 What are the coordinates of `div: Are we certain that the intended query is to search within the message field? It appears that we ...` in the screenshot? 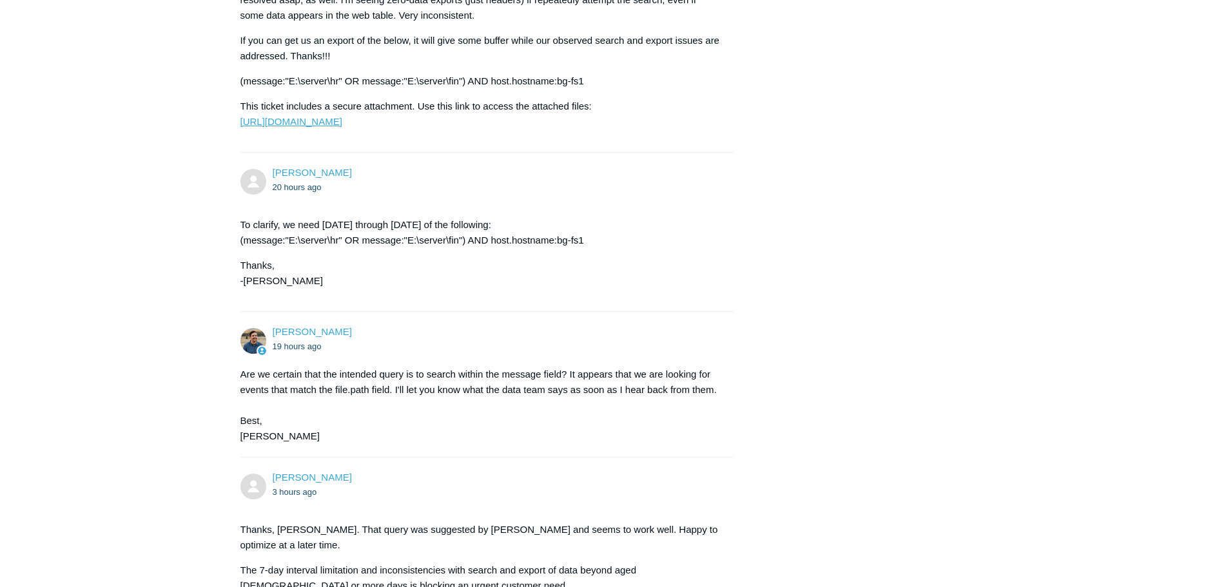 It's located at (481, 405).